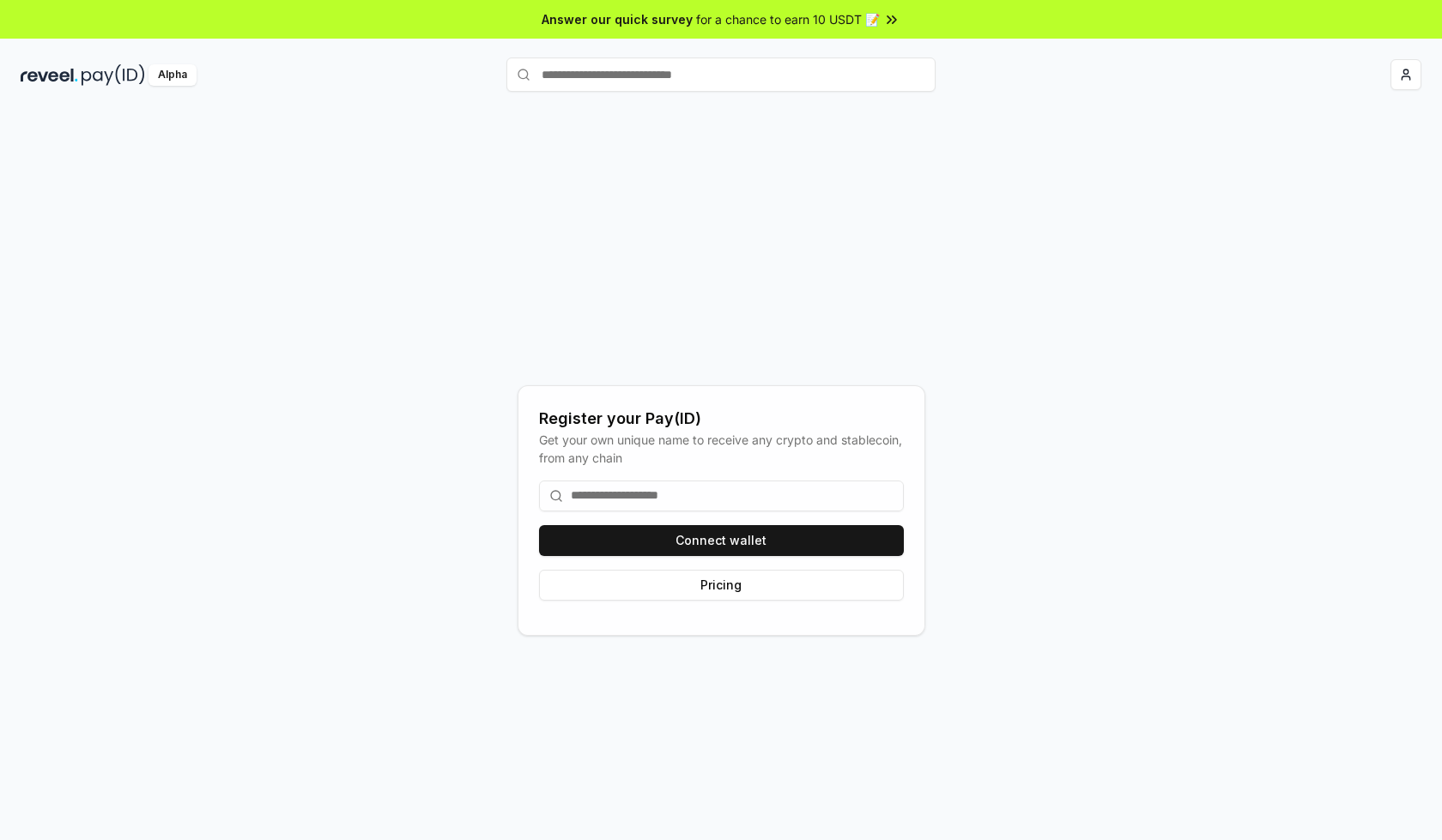 Image resolution: width=1442 pixels, height=840 pixels. I want to click on img: reveel_dark, so click(48, 75).